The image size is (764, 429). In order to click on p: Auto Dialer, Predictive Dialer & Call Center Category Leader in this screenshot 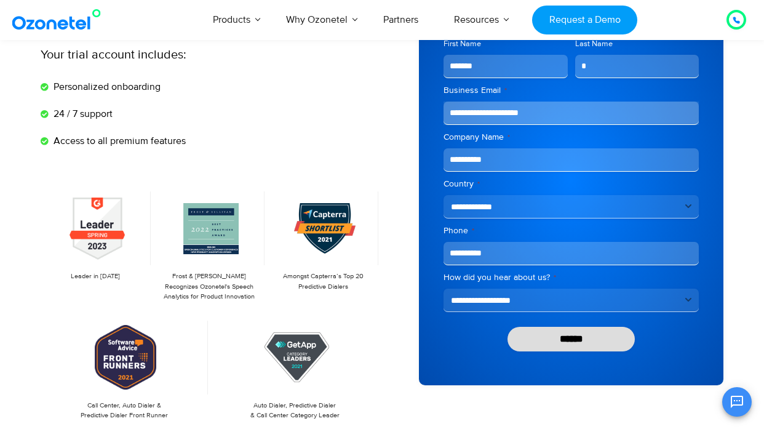, I will do `click(295, 410)`.